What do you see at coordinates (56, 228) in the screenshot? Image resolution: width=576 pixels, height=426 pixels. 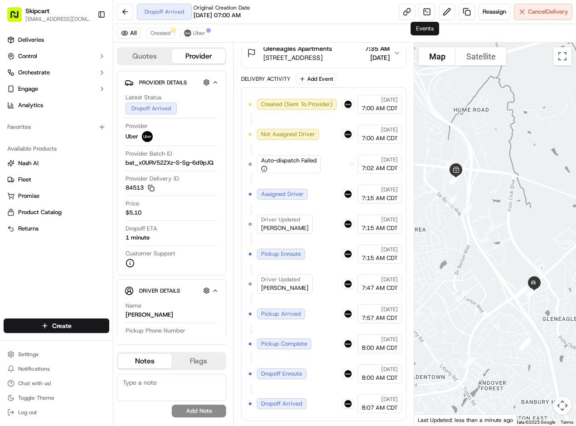 I see `button: Returns` at bounding box center [56, 228].